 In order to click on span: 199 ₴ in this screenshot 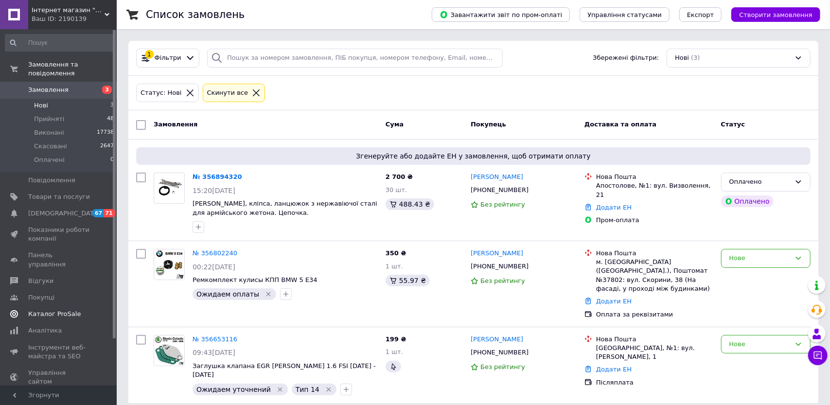, I will do `click(396, 339)`.